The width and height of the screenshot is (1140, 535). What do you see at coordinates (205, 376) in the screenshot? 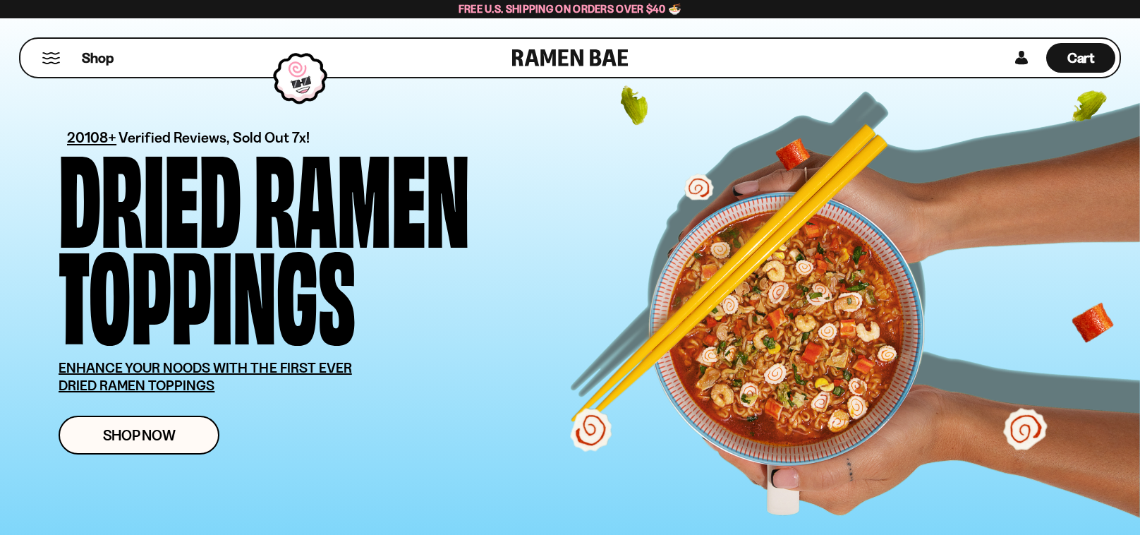
I see `u: ENHANCE YOUR NOODS WITH THE FIRST EVER DRIED RAMEN TOPPINGS` at bounding box center [205, 376].